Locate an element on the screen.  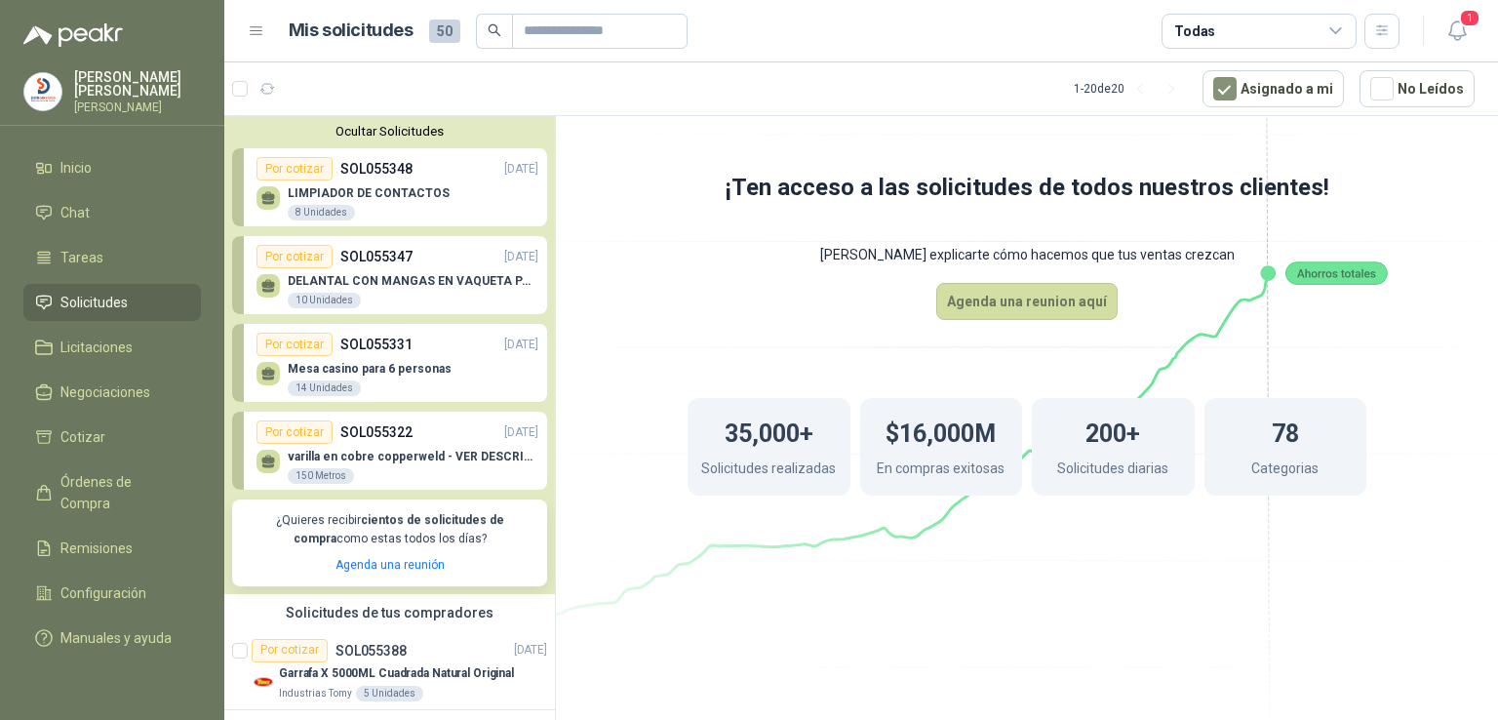
span: Chat is located at coordinates (75, 213).